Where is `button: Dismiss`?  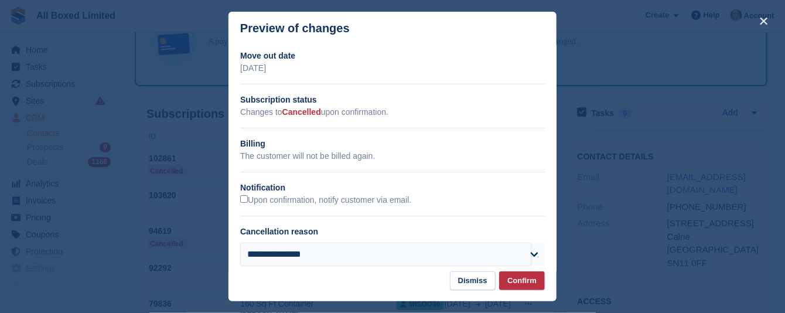 button: Dismiss is located at coordinates (473, 281).